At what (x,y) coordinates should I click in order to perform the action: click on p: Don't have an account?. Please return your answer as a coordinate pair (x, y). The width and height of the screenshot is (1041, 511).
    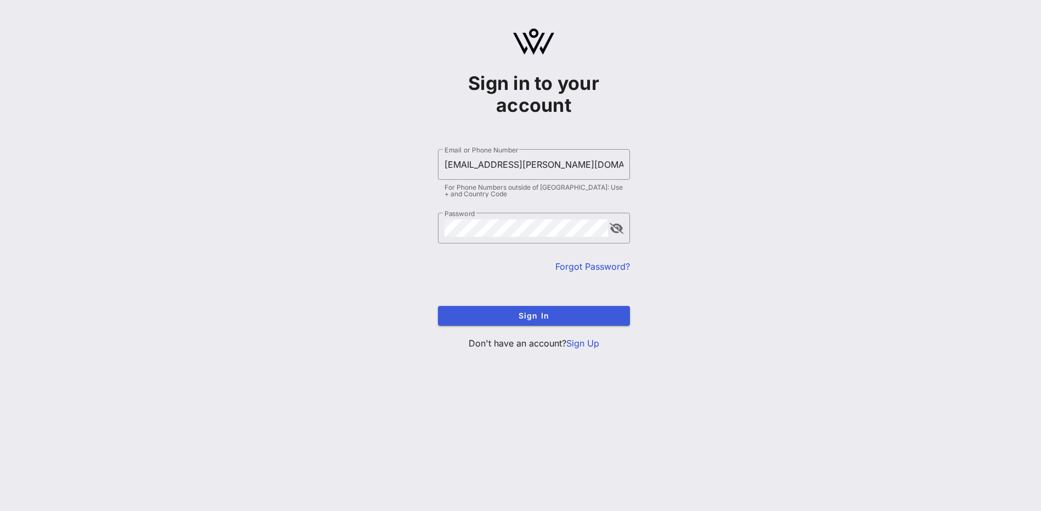
    Looking at the image, I should click on (534, 343).